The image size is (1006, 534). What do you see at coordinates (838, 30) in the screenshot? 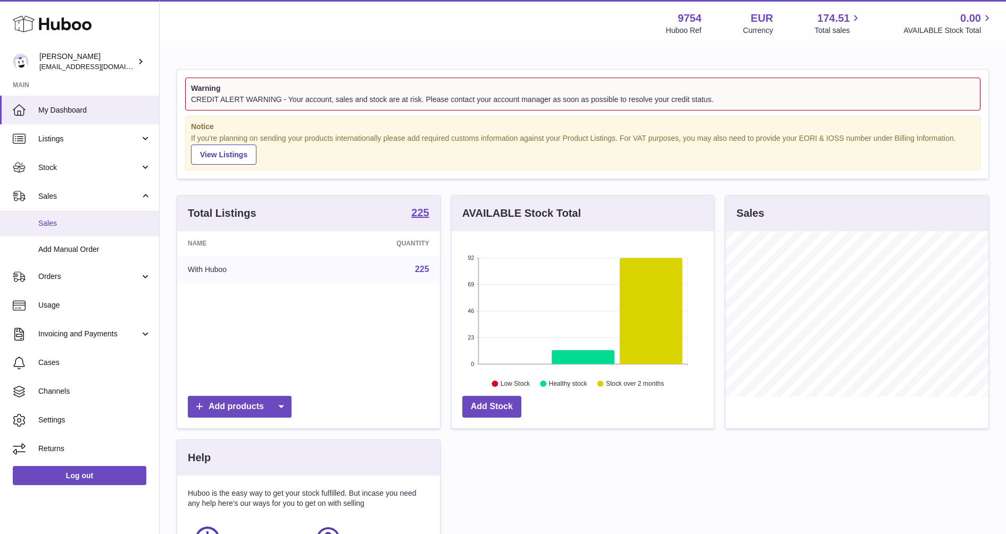
I see `span: Total sales` at bounding box center [838, 30].